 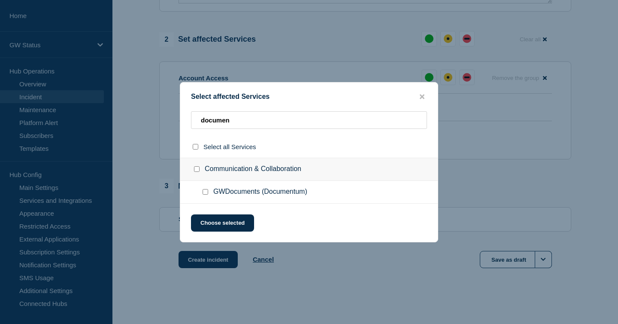 I want to click on button: Choose selected, so click(x=222, y=223).